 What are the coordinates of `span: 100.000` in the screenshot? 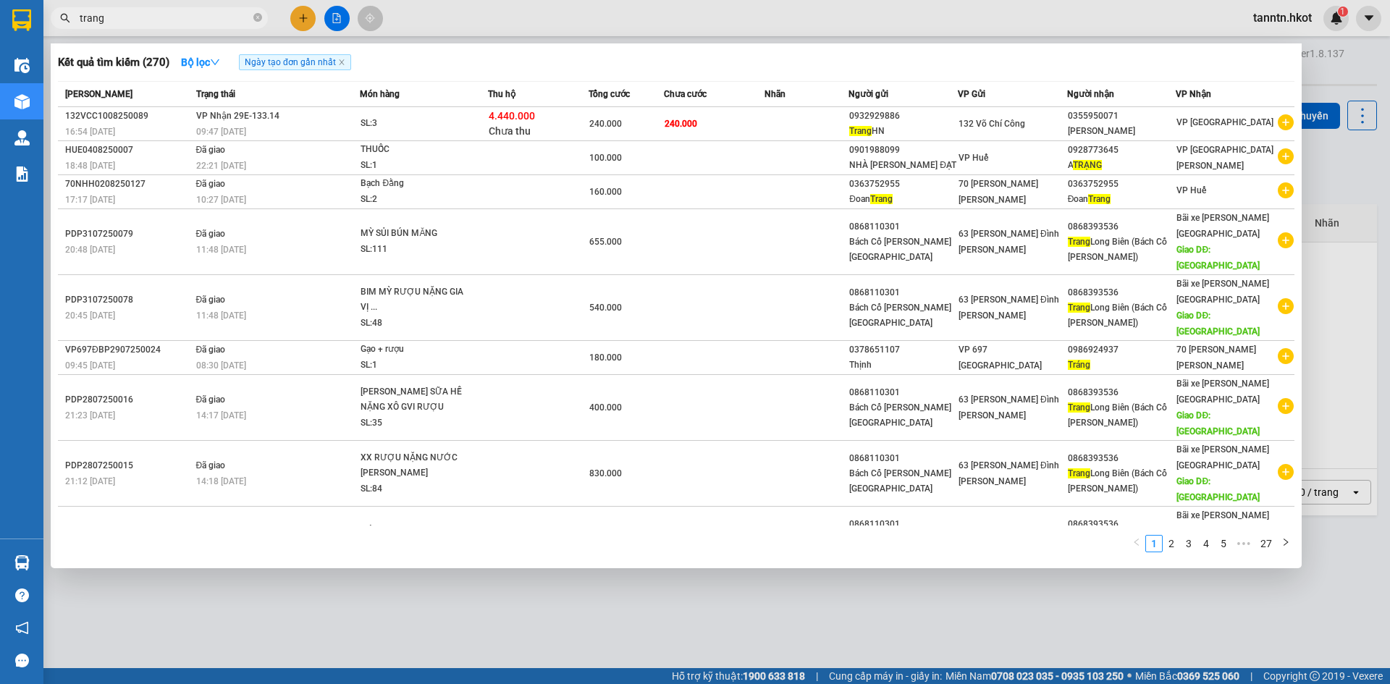 It's located at (605, 158).